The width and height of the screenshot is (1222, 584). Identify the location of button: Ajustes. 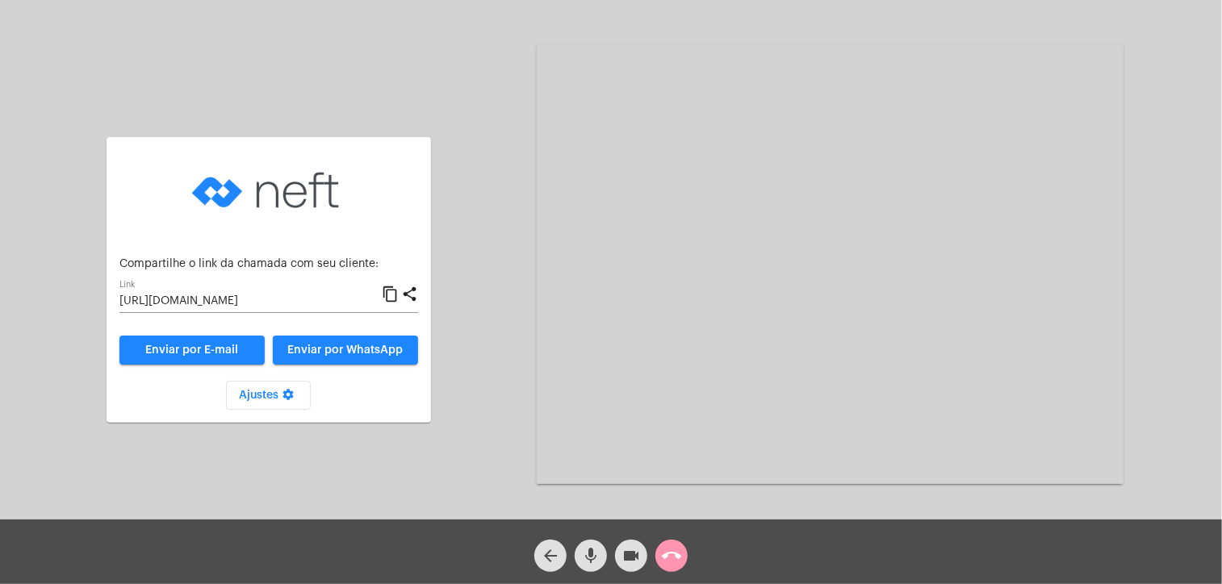
(268, 395).